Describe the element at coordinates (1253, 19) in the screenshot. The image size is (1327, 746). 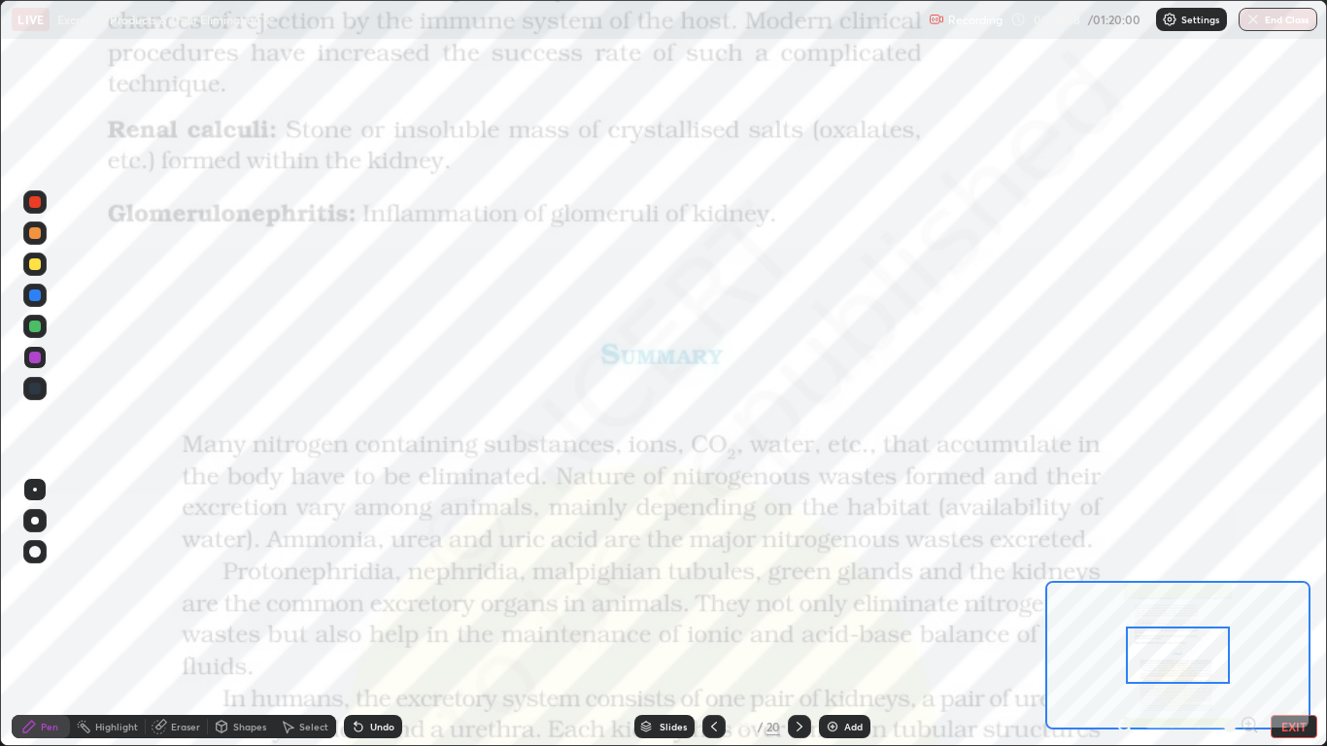
I see `img: end-class-cross` at that location.